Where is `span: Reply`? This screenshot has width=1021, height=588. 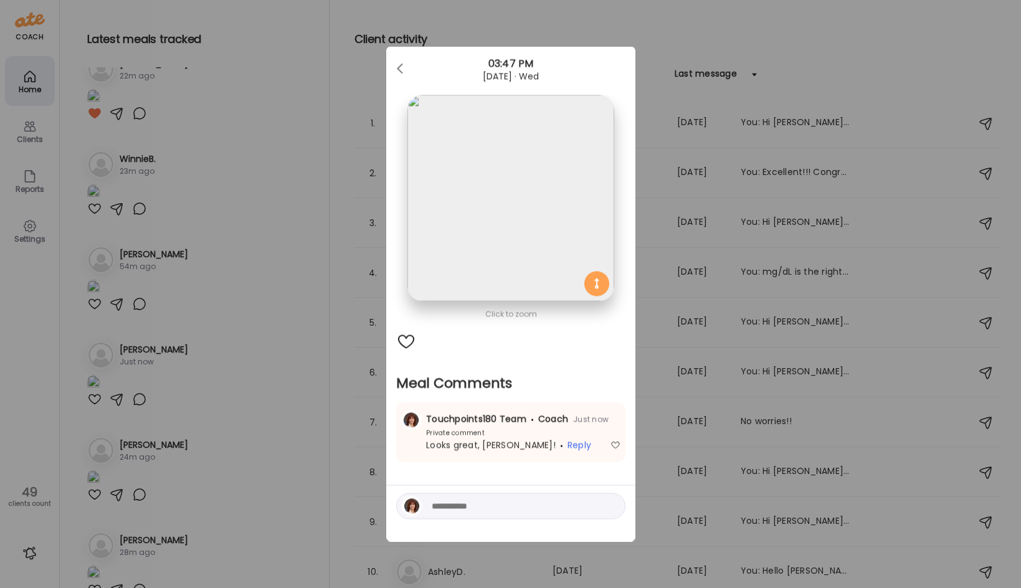 span: Reply is located at coordinates (578, 445).